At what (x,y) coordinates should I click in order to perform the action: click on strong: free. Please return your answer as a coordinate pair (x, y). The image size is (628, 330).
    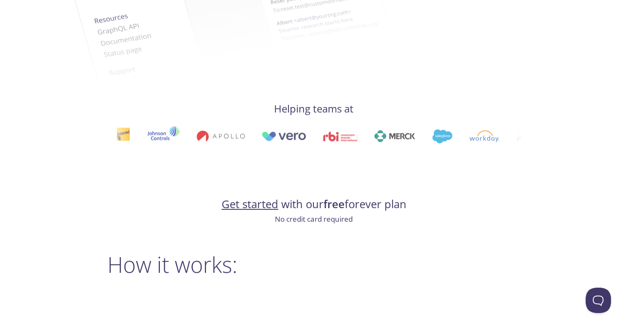
    Looking at the image, I should click on (334, 204).